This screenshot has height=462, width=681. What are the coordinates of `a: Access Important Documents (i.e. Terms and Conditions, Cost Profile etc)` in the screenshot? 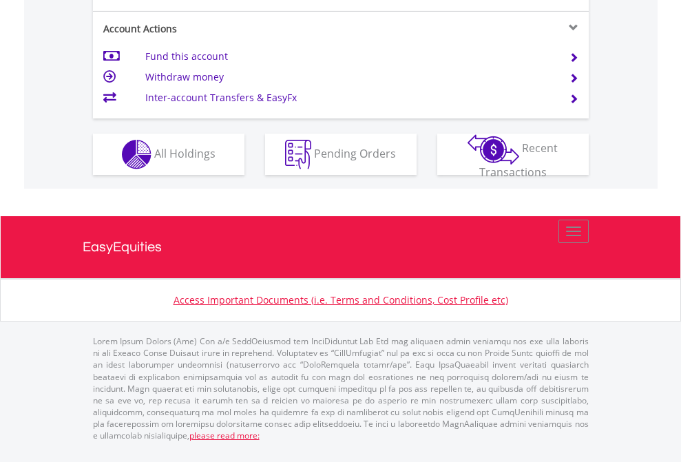 It's located at (341, 300).